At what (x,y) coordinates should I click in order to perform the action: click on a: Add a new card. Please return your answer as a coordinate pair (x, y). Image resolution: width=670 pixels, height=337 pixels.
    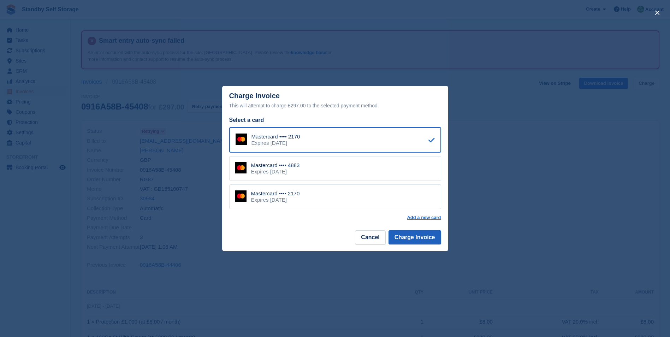
    Looking at the image, I should click on (424, 218).